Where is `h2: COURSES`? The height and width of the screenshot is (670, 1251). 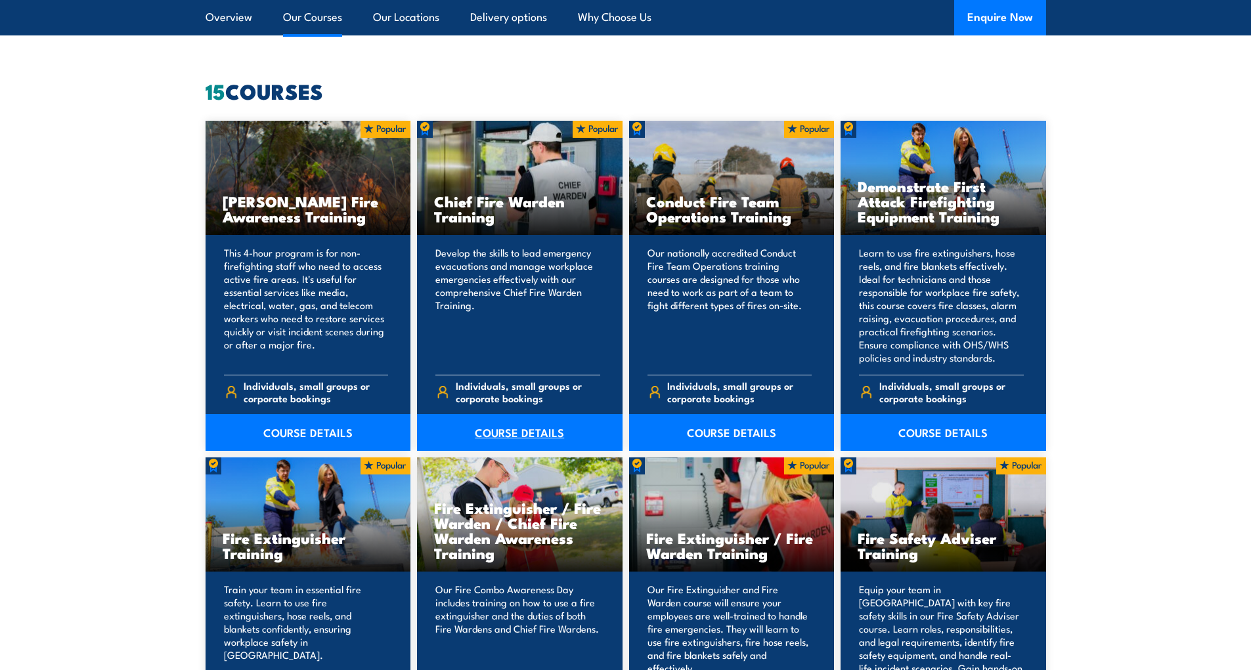
h2: COURSES is located at coordinates (626, 91).